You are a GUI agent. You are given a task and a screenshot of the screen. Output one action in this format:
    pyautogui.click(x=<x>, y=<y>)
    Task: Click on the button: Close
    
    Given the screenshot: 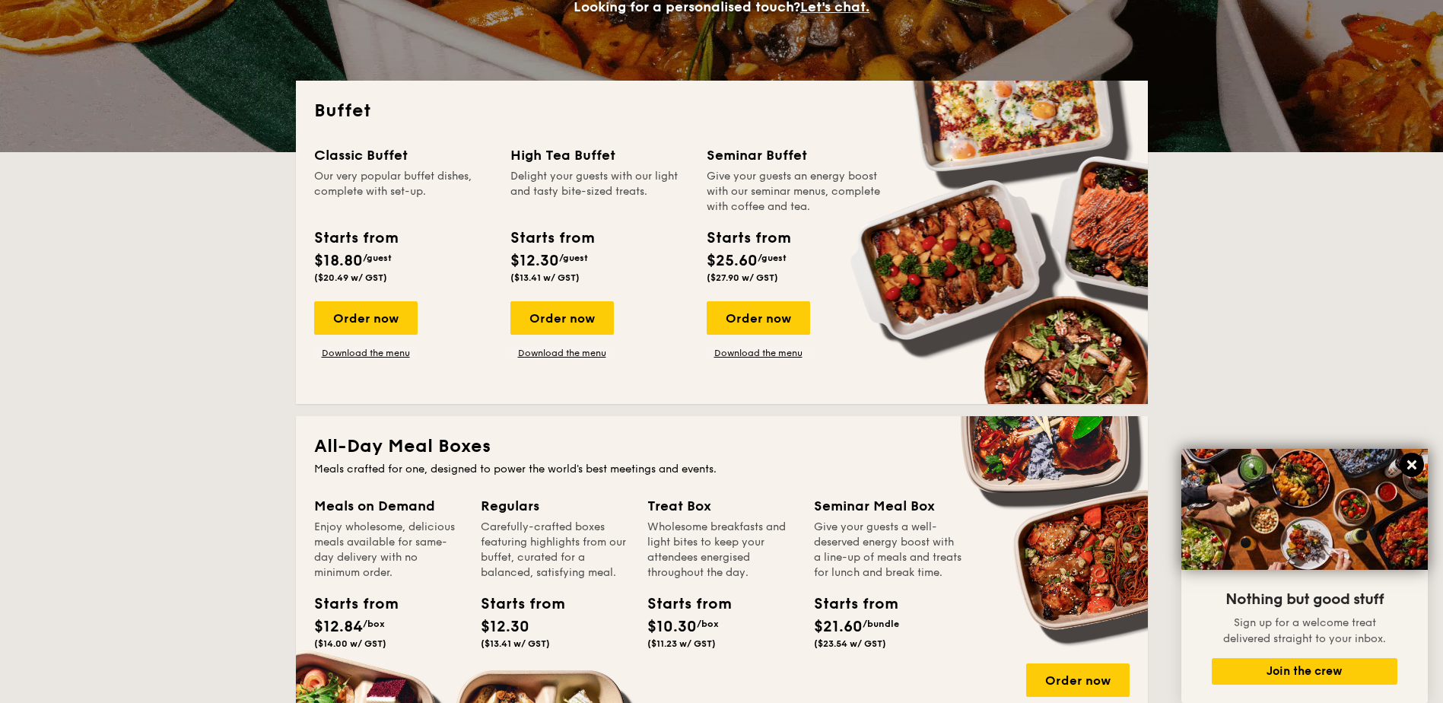 What is the action you would take?
    pyautogui.click(x=1412, y=465)
    